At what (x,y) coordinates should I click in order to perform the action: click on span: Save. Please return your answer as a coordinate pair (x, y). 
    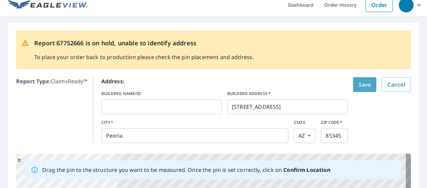
    Looking at the image, I should click on (364, 85).